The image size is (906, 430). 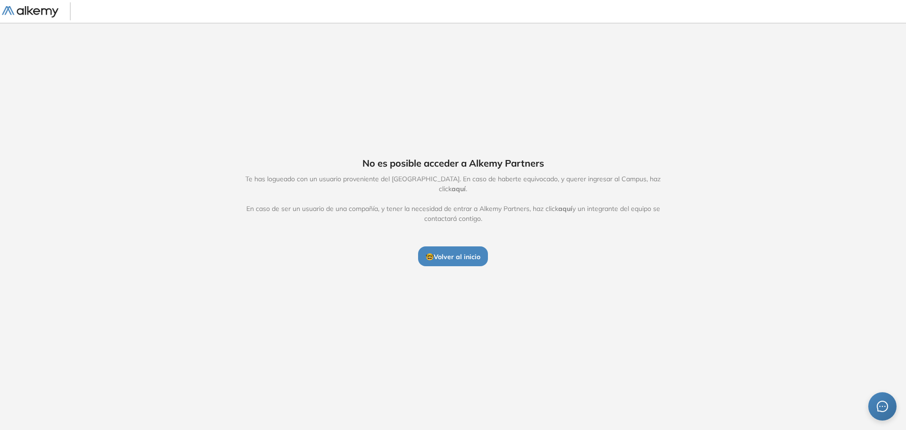 What do you see at coordinates (453, 163) in the screenshot?
I see `span: No es posible acceder a Alkemy Partners` at bounding box center [453, 163].